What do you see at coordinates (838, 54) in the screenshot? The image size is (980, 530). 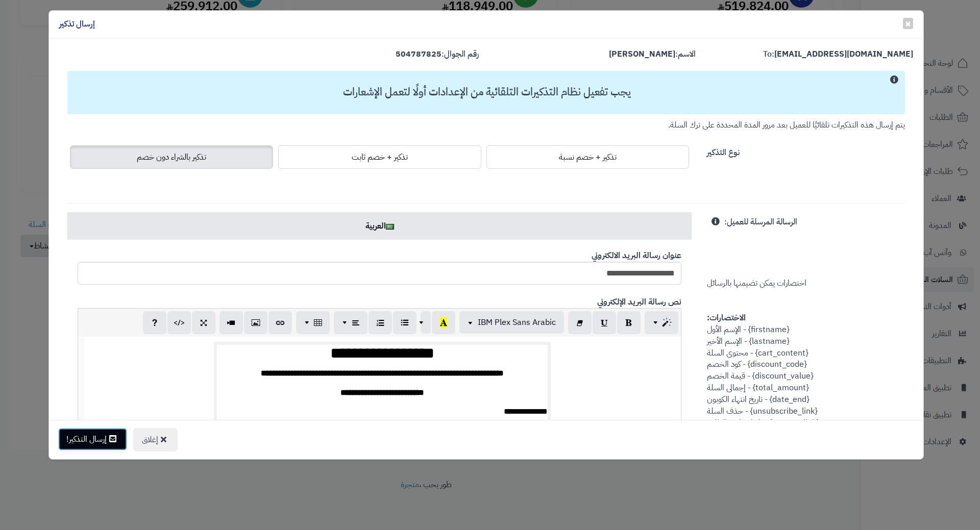 I see `label: To:` at bounding box center [838, 54].